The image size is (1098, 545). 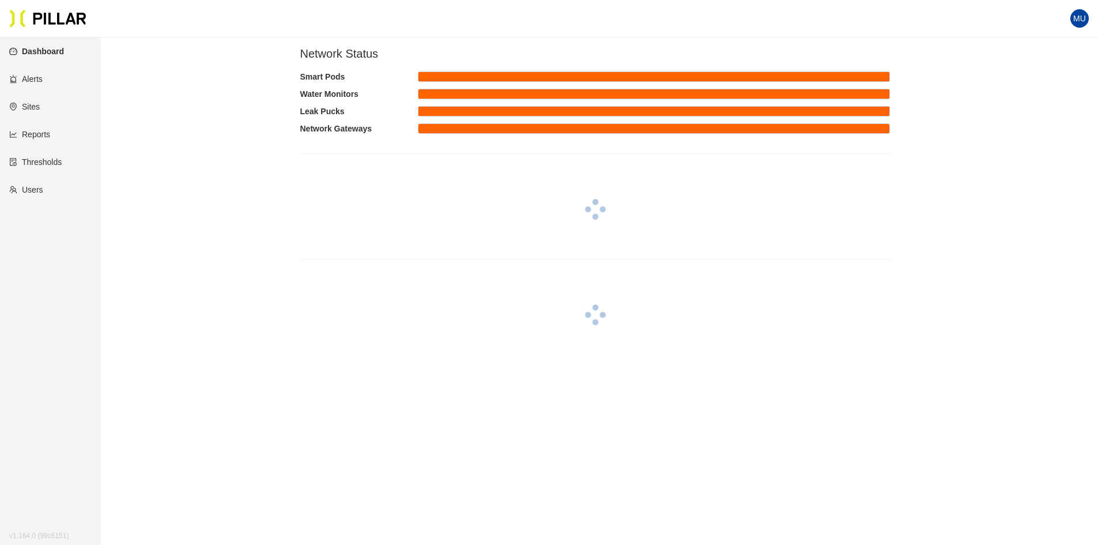 I want to click on a: exceptionThresholds, so click(x=35, y=162).